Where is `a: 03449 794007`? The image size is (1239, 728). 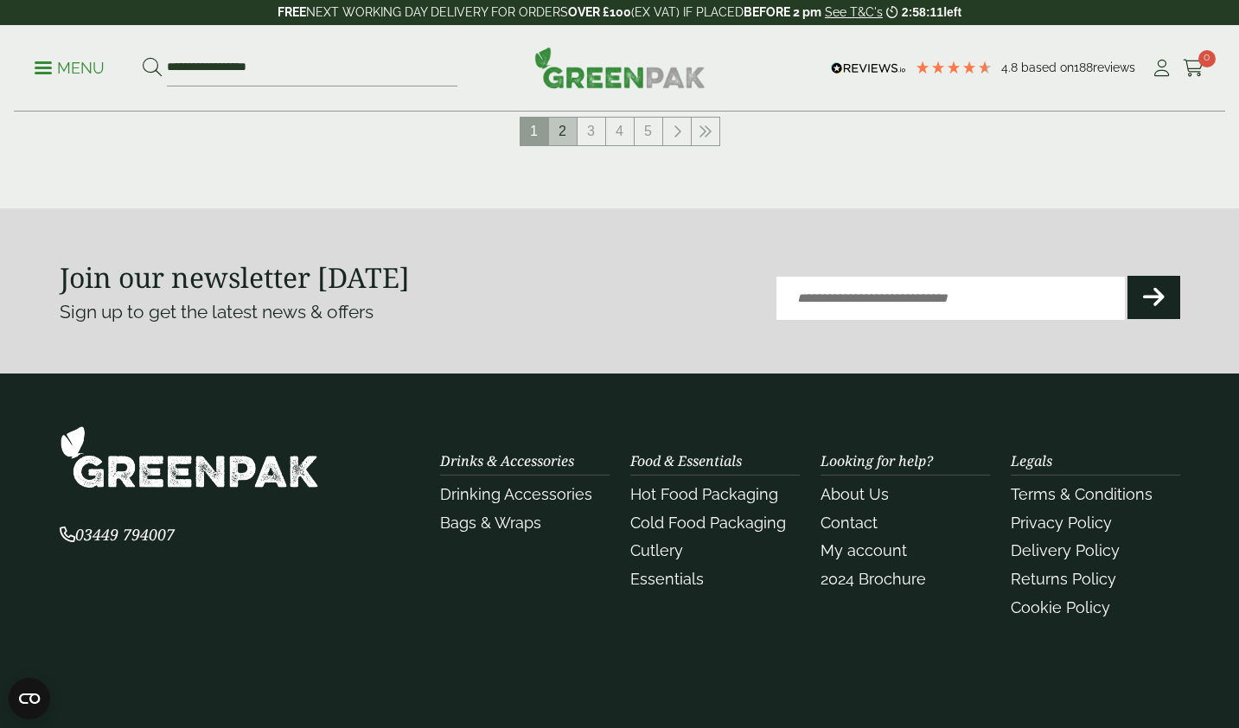
a: 03449 794007 is located at coordinates (117, 535).